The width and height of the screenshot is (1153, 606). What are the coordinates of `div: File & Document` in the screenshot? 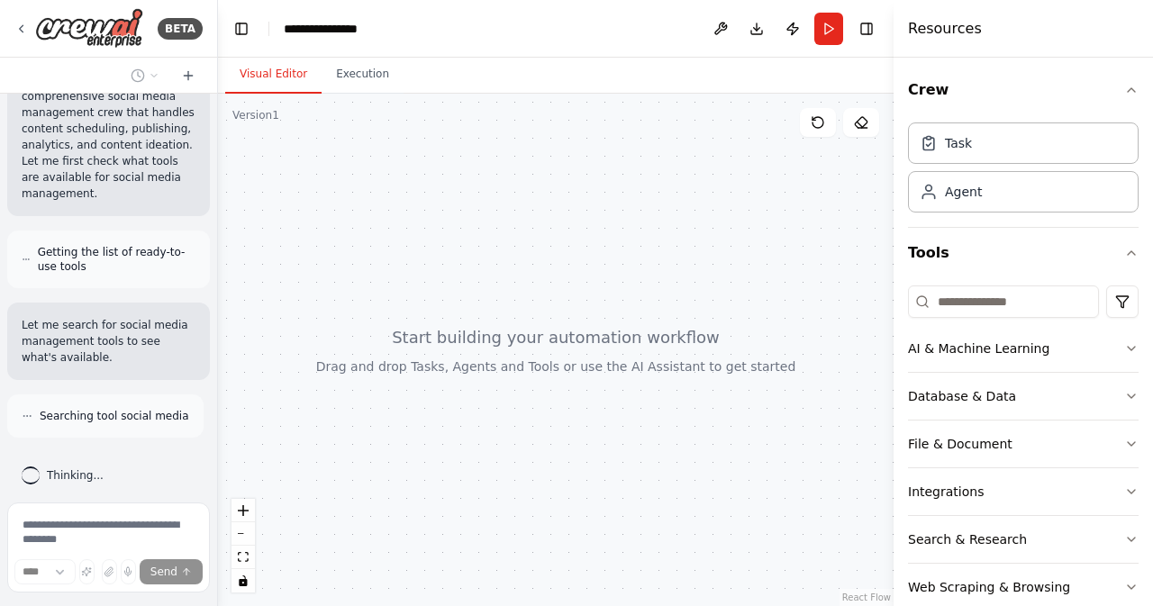 It's located at (960, 444).